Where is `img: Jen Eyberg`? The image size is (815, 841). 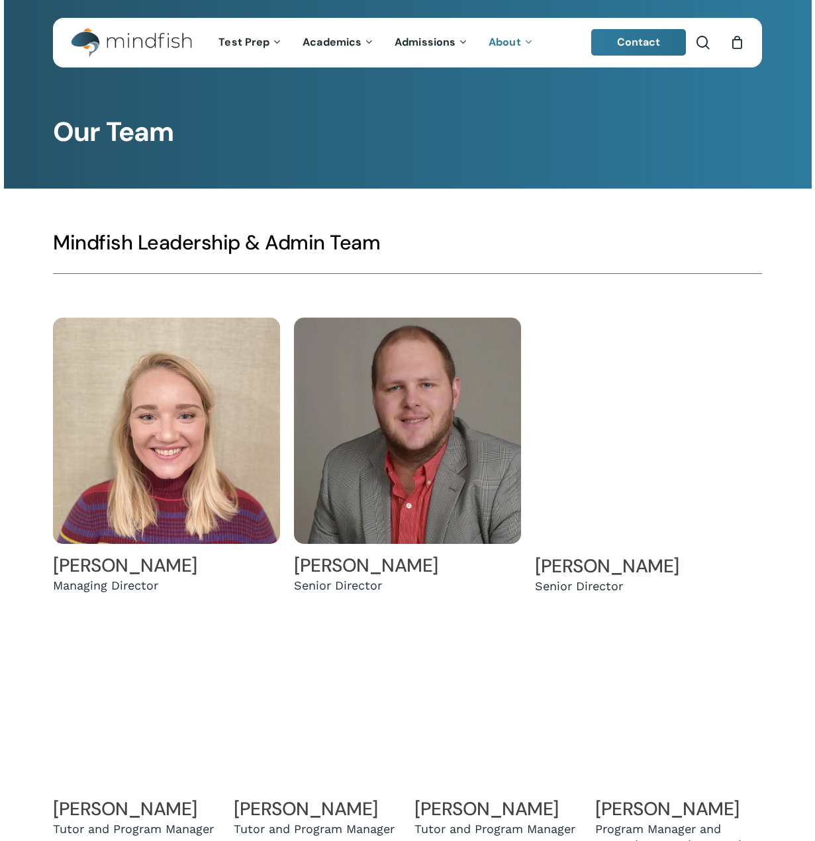
img: Jen Eyberg is located at coordinates (678, 704).